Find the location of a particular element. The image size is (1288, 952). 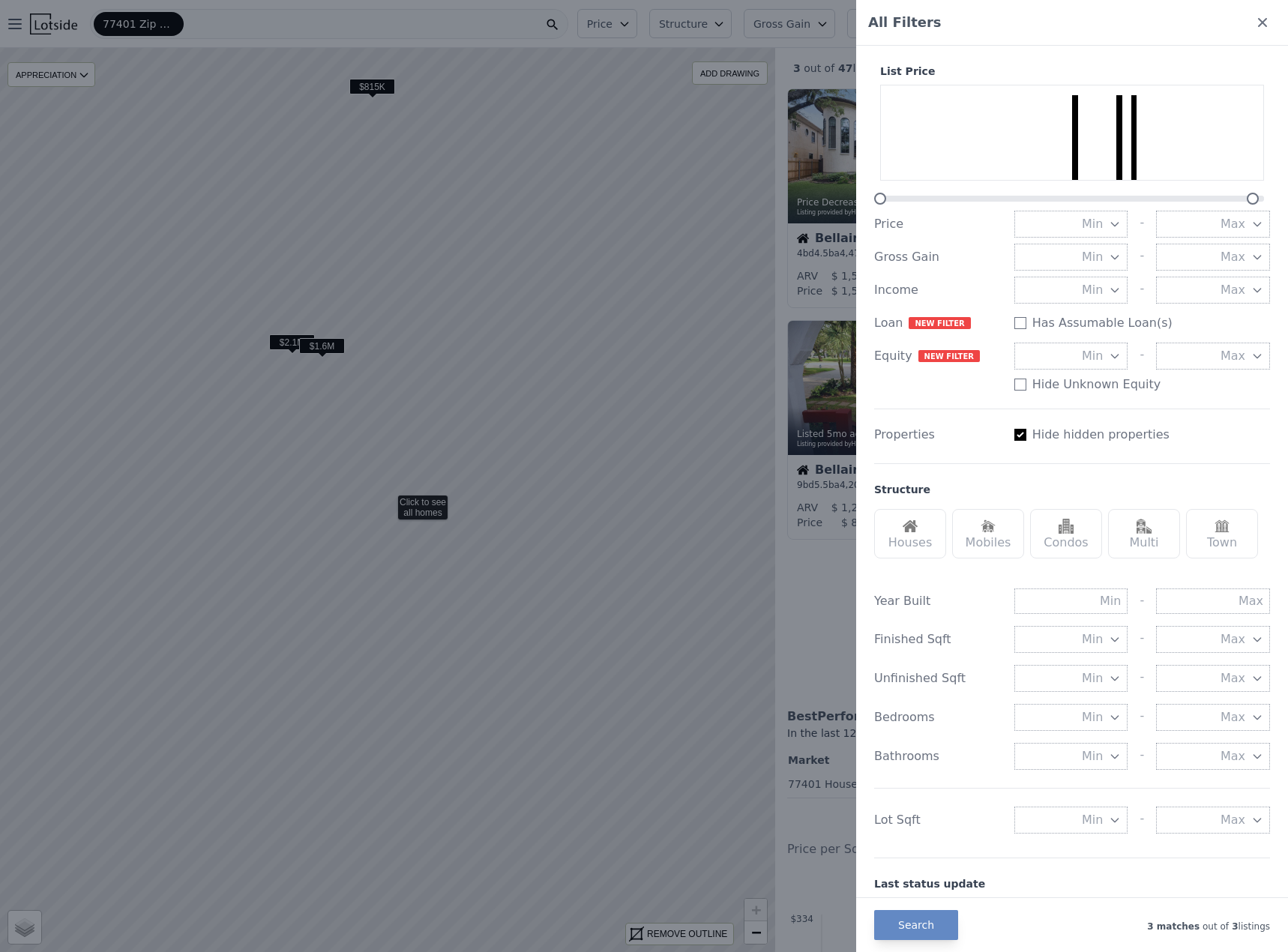

div: Bedrooms is located at coordinates (938, 718).